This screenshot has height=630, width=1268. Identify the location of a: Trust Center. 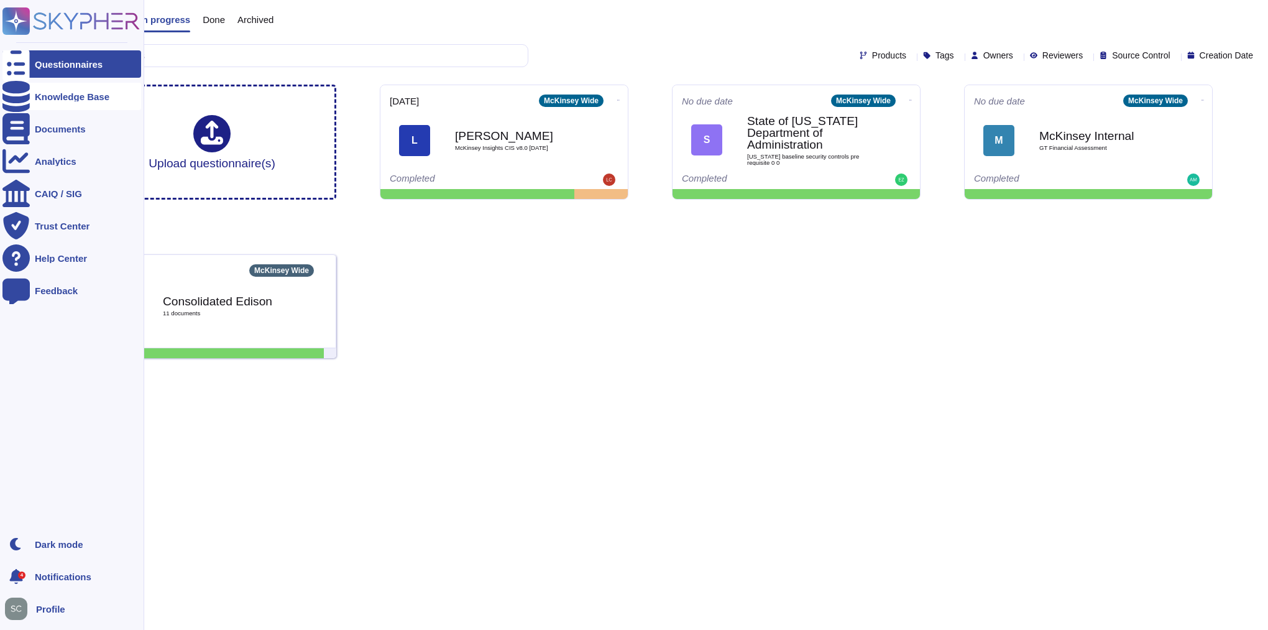
(71, 226).